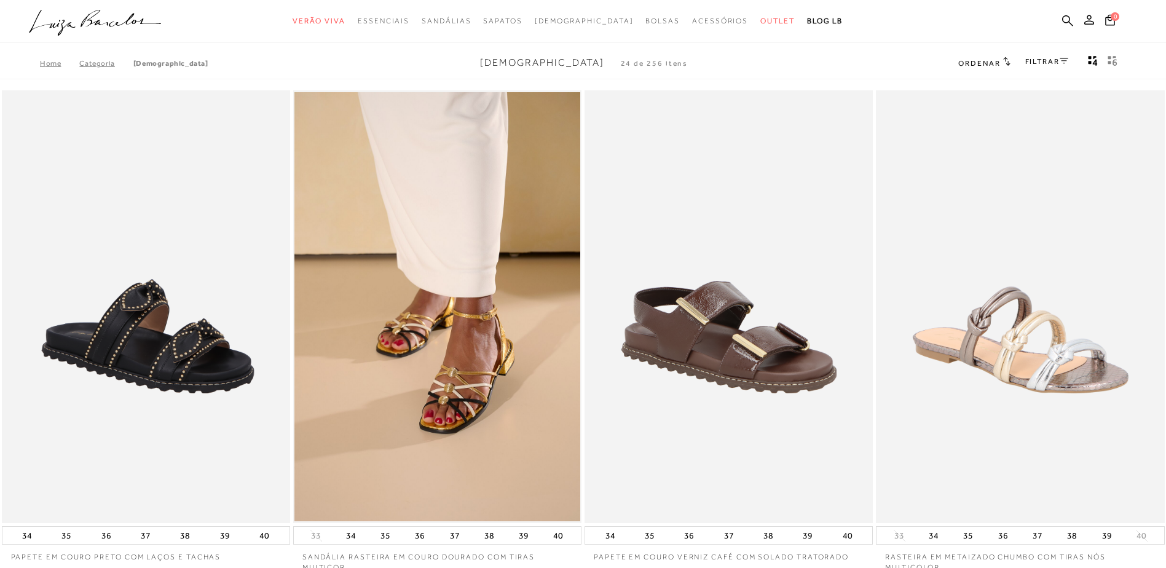  I want to click on span: 0, so click(1115, 17).